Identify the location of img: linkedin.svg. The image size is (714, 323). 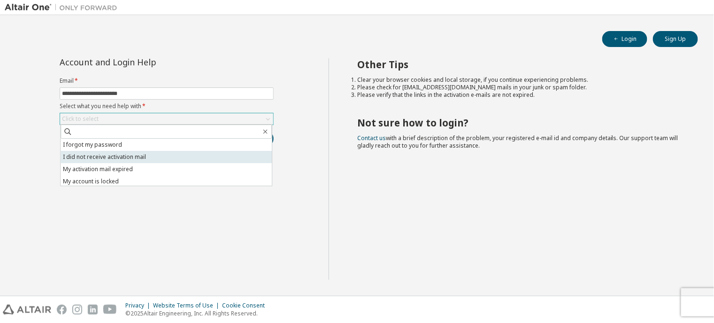
(93, 309).